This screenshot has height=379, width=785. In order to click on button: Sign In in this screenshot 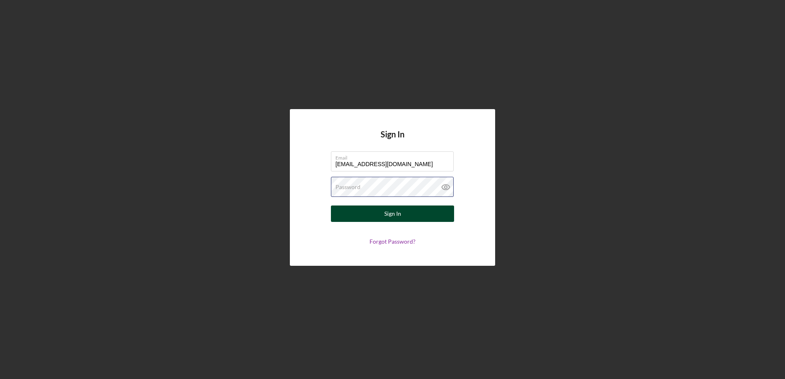, I will do `click(393, 214)`.